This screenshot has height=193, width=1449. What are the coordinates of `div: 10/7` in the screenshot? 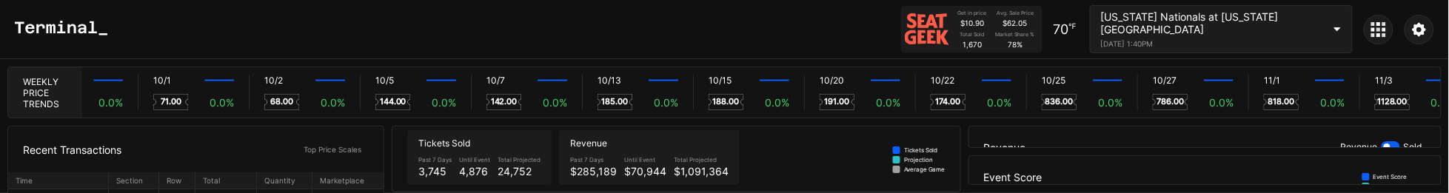 It's located at (495, 80).